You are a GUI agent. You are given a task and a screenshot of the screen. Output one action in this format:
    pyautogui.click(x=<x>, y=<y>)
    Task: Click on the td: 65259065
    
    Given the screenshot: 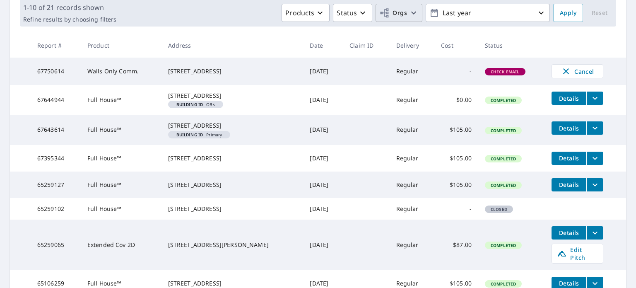 What is the action you would take?
    pyautogui.click(x=55, y=245)
    